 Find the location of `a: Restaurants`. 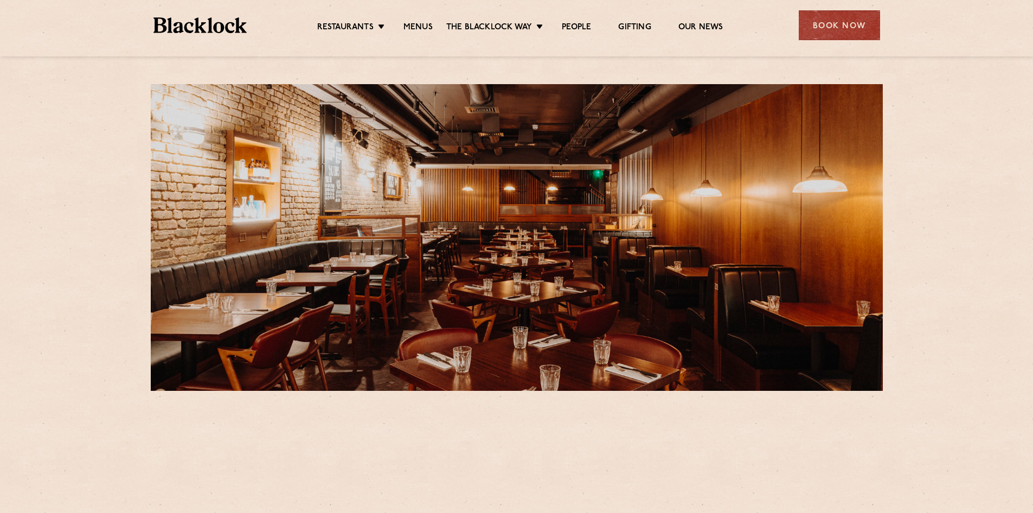

a: Restaurants is located at coordinates (345, 28).